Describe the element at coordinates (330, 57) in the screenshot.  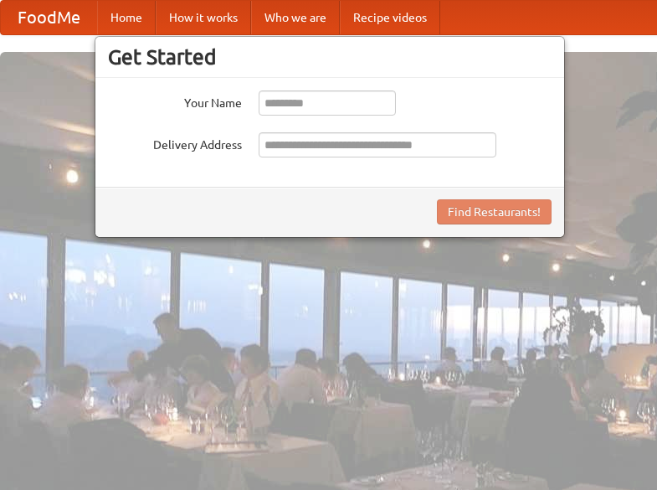
I see `h3: Get Started` at that location.